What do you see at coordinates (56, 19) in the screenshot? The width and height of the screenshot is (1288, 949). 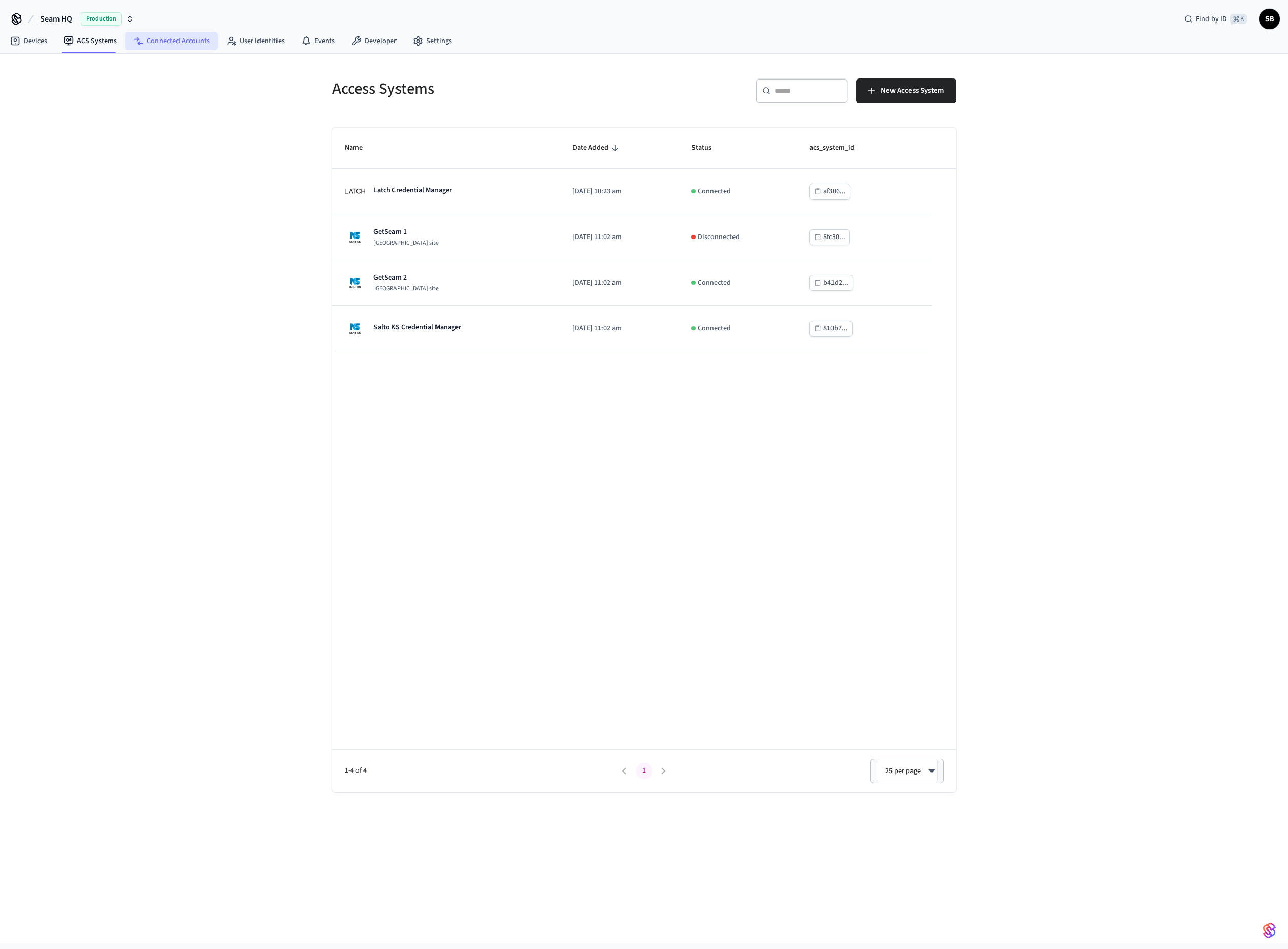 I see `span: Seam HQ` at bounding box center [56, 19].